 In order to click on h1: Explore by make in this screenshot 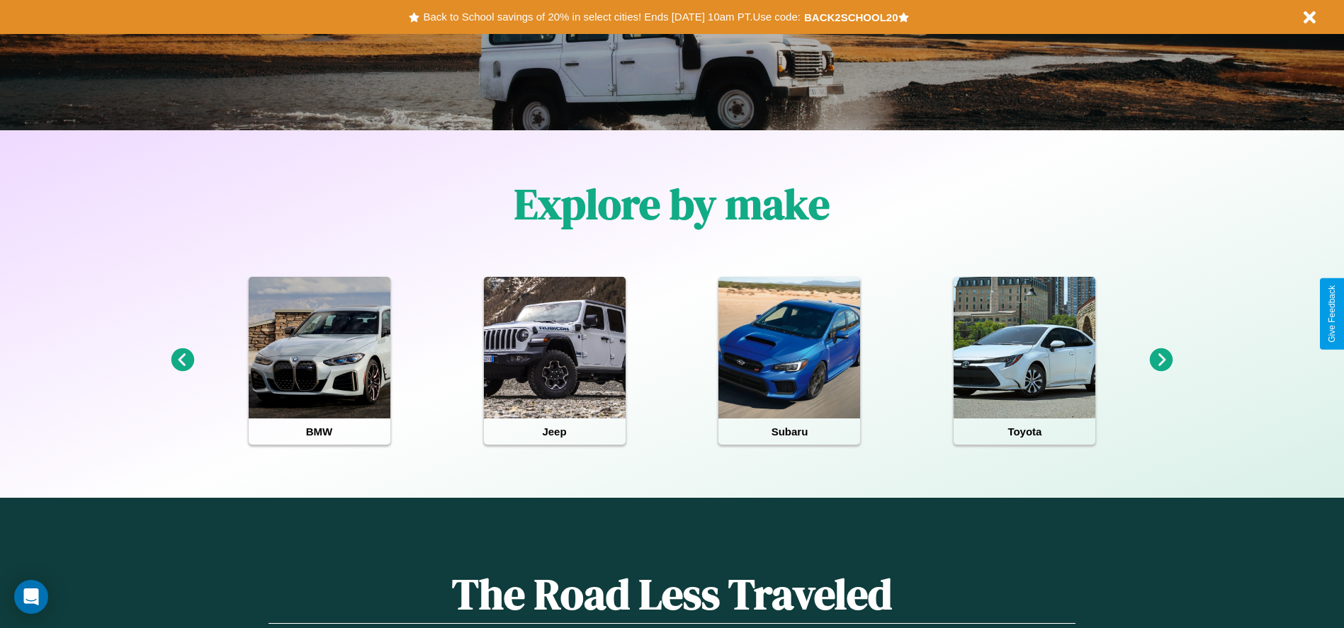, I will do `click(672, 204)`.